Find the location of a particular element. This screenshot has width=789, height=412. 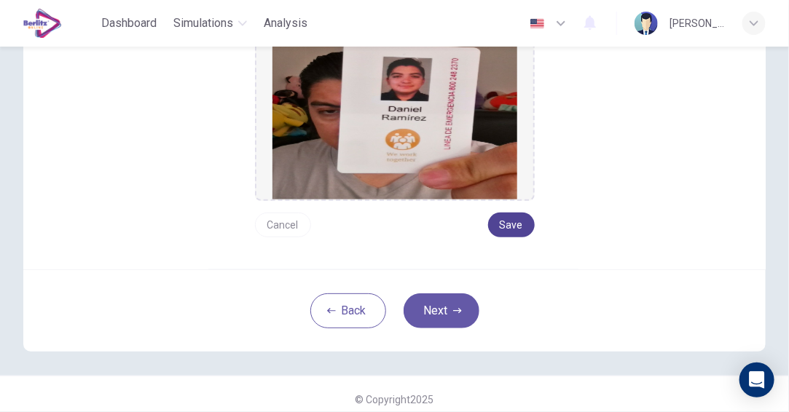

img: EduSynch logo is located at coordinates (42, 23).